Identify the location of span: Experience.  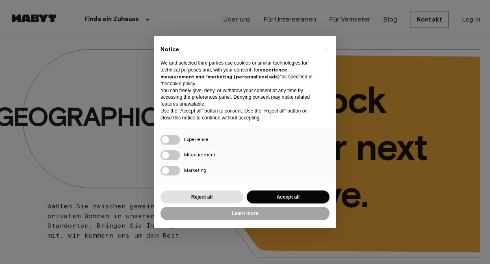
(196, 139).